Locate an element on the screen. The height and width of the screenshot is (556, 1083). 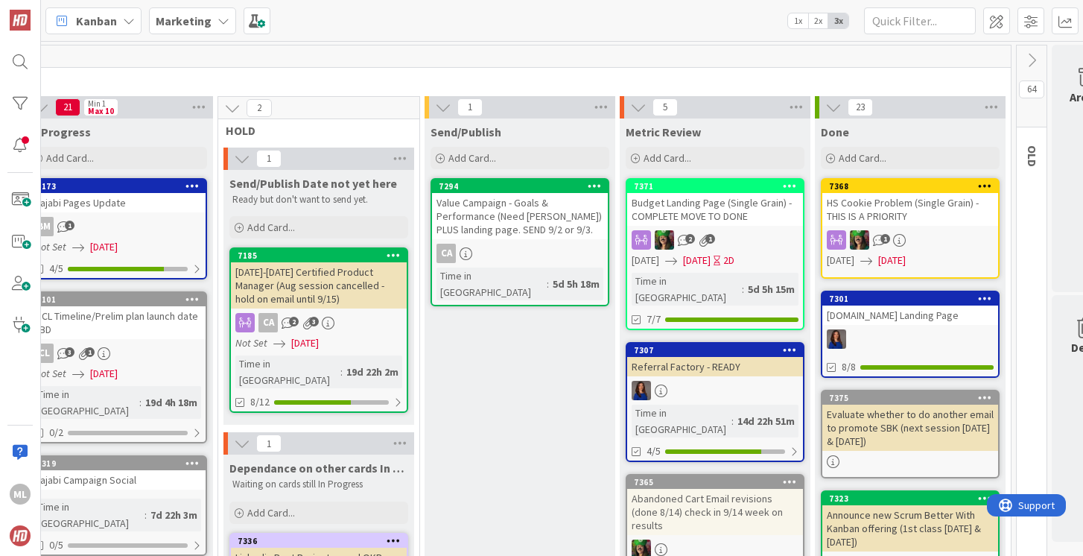
div: 19d 22h 2m is located at coordinates (372, 372).